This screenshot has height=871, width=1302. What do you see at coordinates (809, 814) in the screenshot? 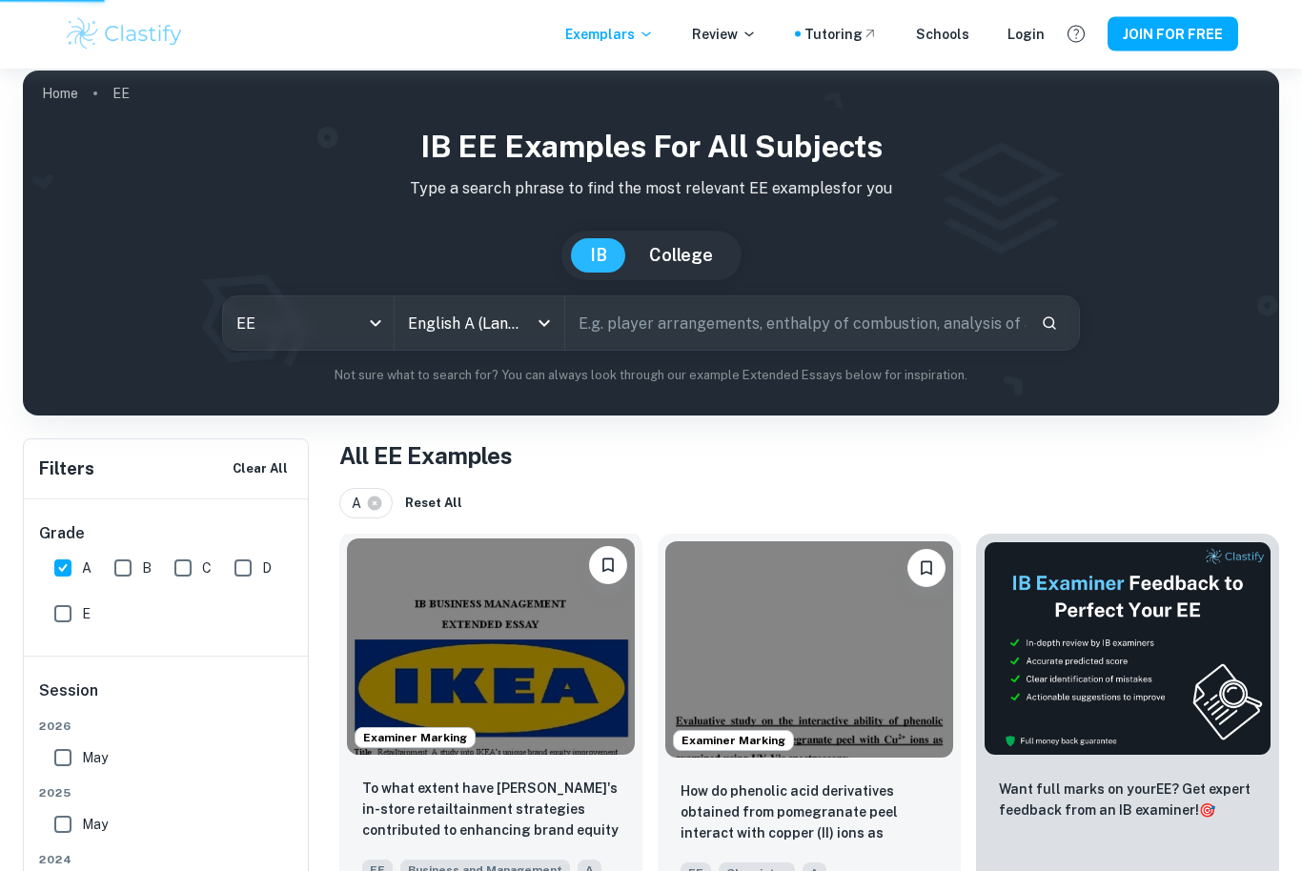
I see `p: How do phenolic acid derivatives obtained from pomegranate peel interact with copper (II) ions as...` at bounding box center [809, 814].